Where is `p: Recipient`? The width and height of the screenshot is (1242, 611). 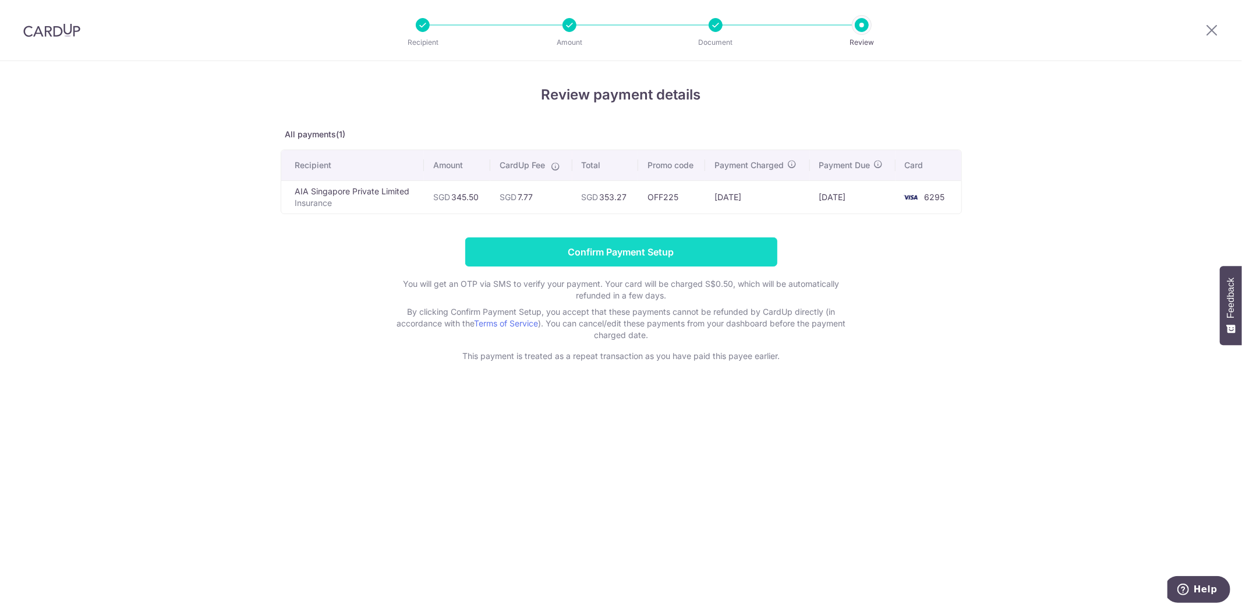
p: Recipient is located at coordinates (423, 43).